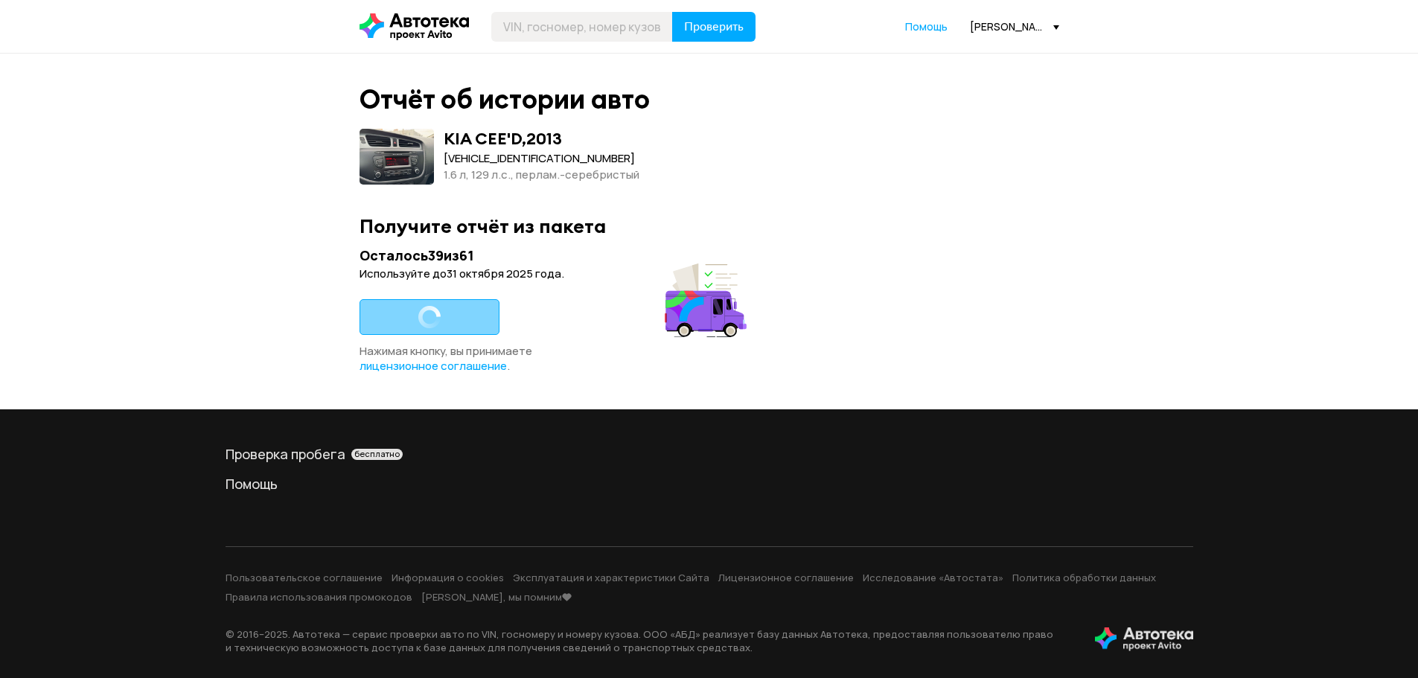 This screenshot has height=678, width=1418. What do you see at coordinates (1144, 640) in the screenshot?
I see `img: tWS6KzJlK1XUpy65r7uaHVIs4JI6Dha8Nraz9T2hA03BhoCc4MtbvZCxBLwJIh+mQSIAkLBJpqMoKVdP8sONaFJLCz6I0+pu7...` at bounding box center [1144, 640].